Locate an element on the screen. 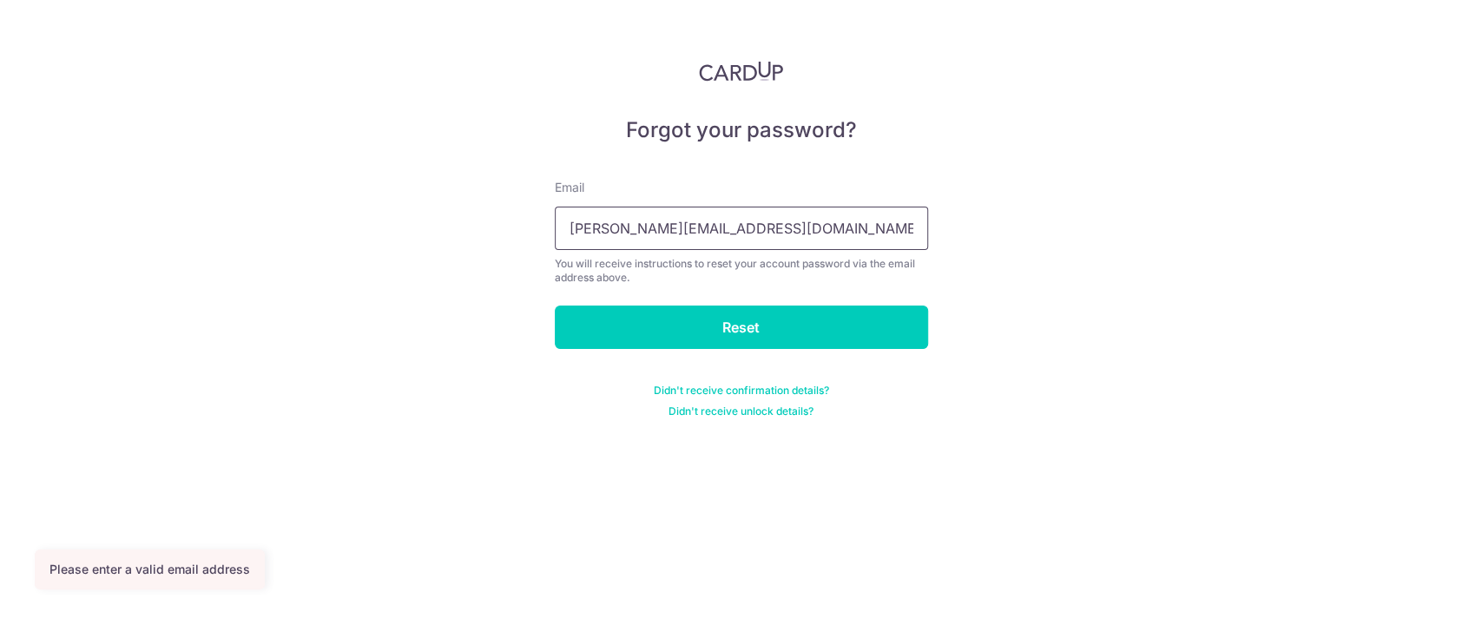  input: Reset is located at coordinates (741, 327).